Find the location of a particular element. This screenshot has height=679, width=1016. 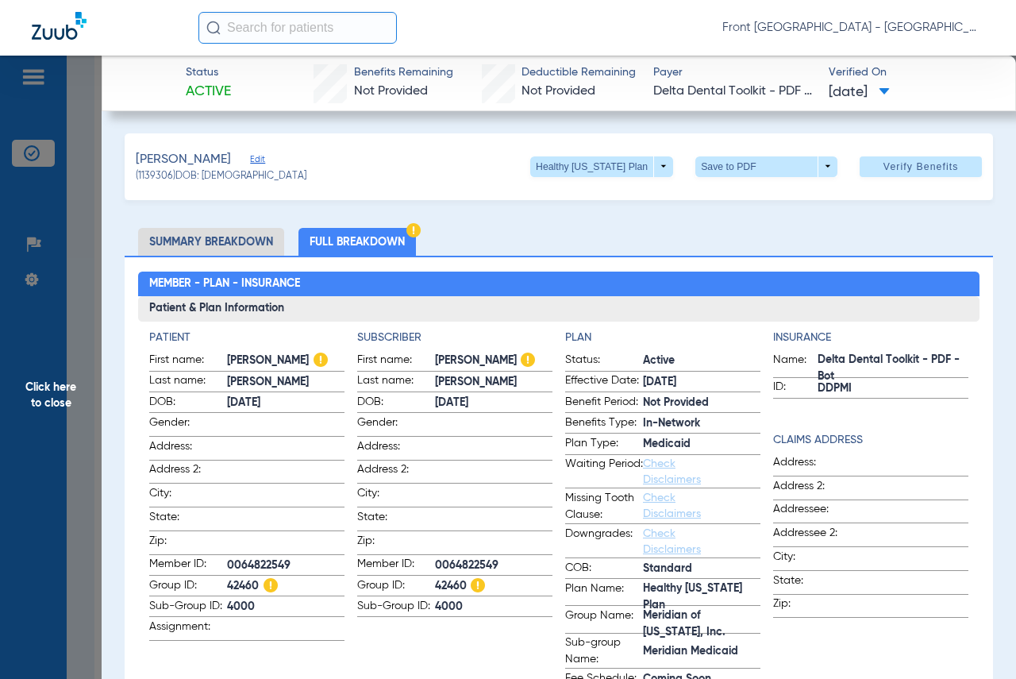

img: Zuub Logo is located at coordinates (59, 25).